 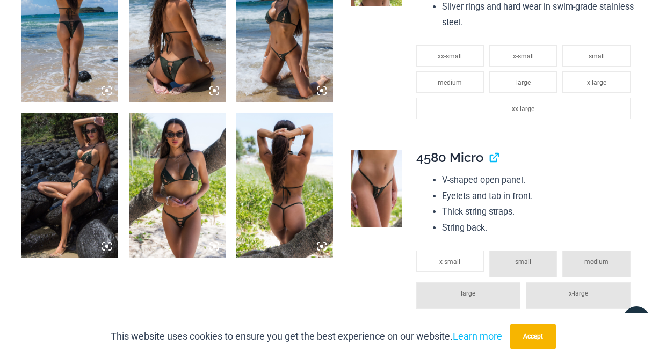 What do you see at coordinates (376, 188) in the screenshot?
I see `img: Link Army 4580 Micro` at bounding box center [376, 188].